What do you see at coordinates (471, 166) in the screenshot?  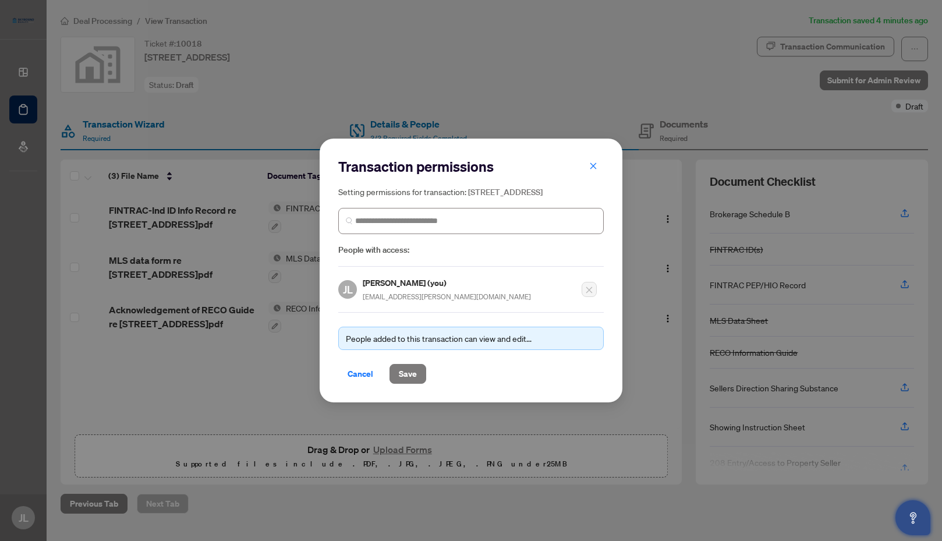 I see `h2: Transaction permissions` at bounding box center [471, 166].